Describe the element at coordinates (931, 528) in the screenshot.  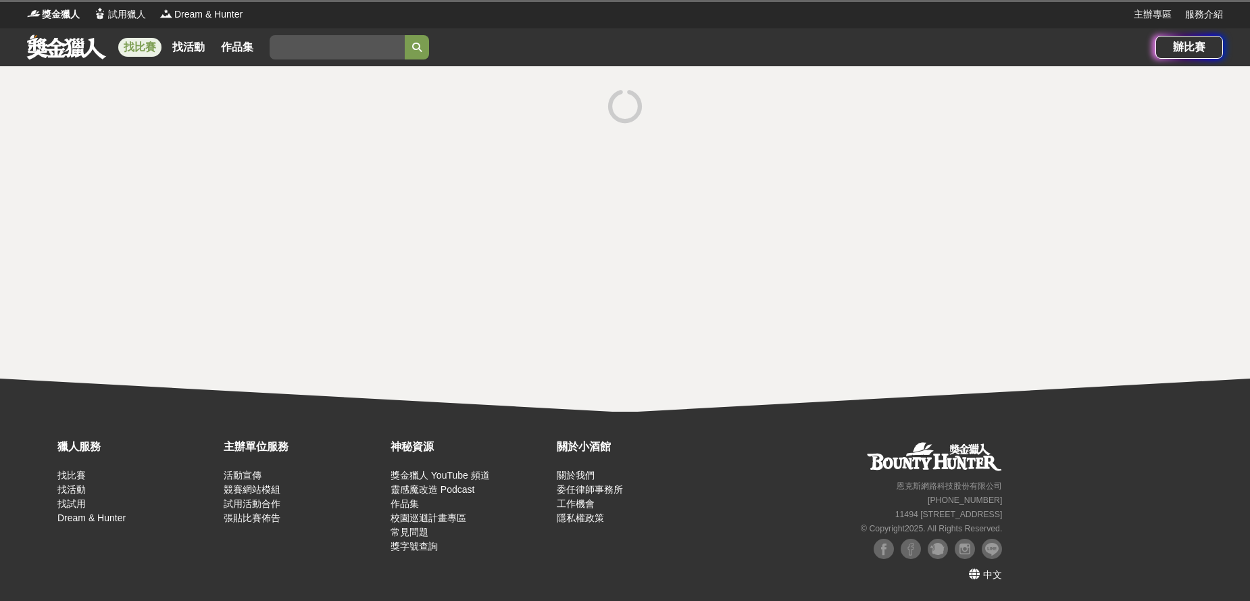
I see `small: © Copyright 2025 . All Rights Reserved.` at that location.